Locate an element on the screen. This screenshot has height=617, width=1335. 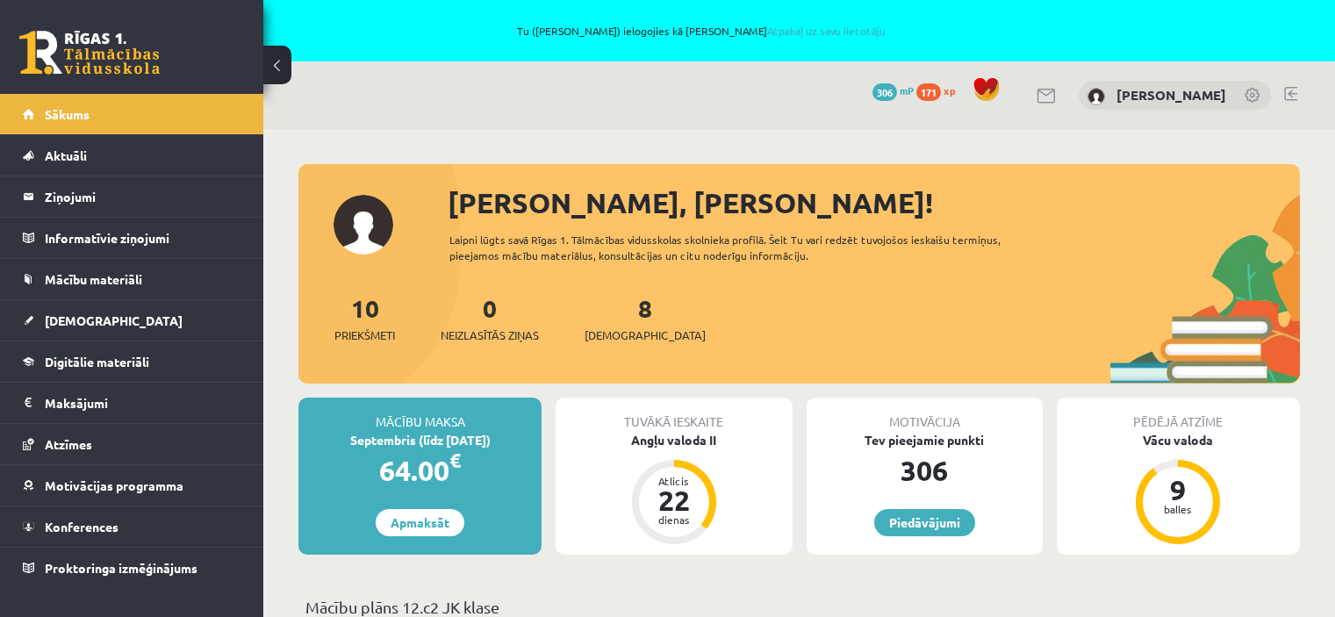
div: Mācību maksa is located at coordinates (419, 414).